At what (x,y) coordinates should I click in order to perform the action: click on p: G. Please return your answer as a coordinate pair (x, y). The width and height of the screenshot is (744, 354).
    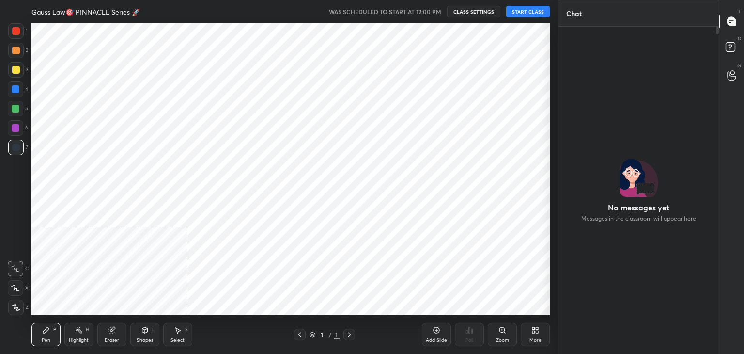
    Looking at the image, I should click on (739, 65).